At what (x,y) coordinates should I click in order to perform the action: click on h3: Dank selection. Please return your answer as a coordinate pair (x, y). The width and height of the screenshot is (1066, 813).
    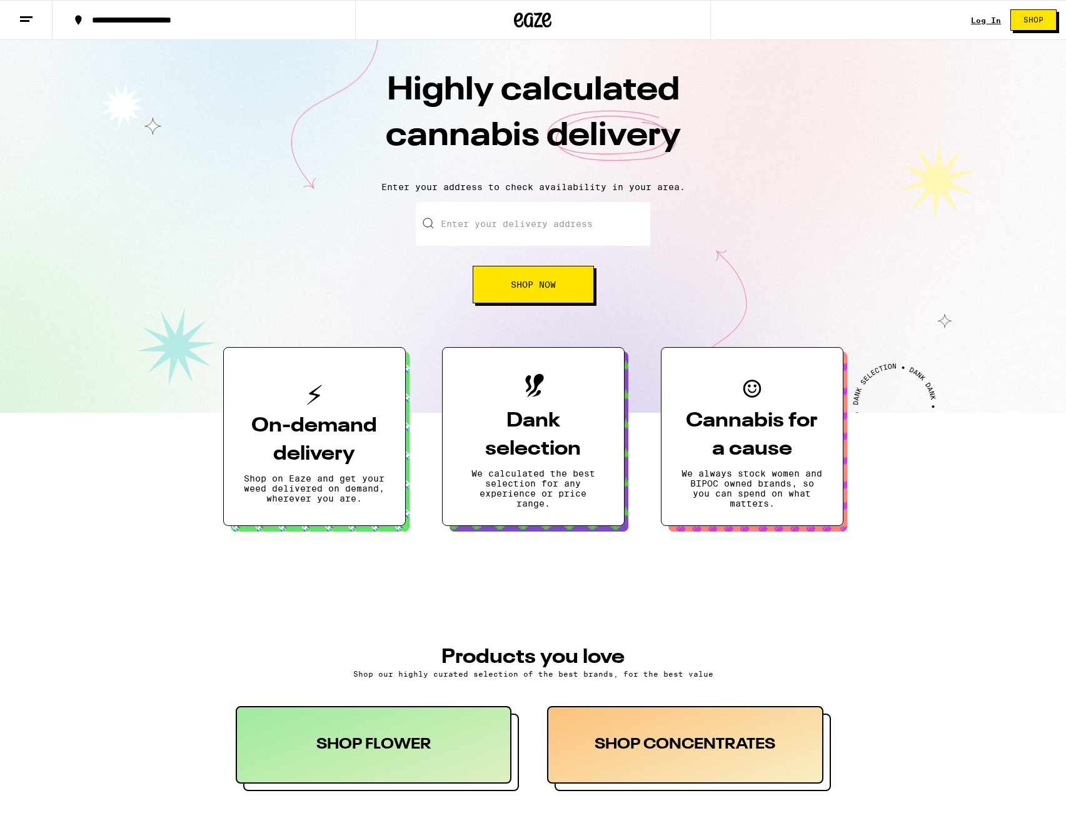
    Looking at the image, I should click on (534, 435).